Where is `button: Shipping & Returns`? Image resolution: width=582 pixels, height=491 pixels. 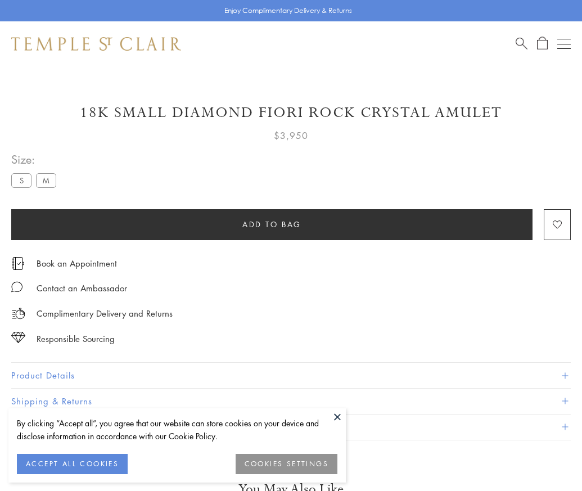
button: Shipping & Returns is located at coordinates (291, 401).